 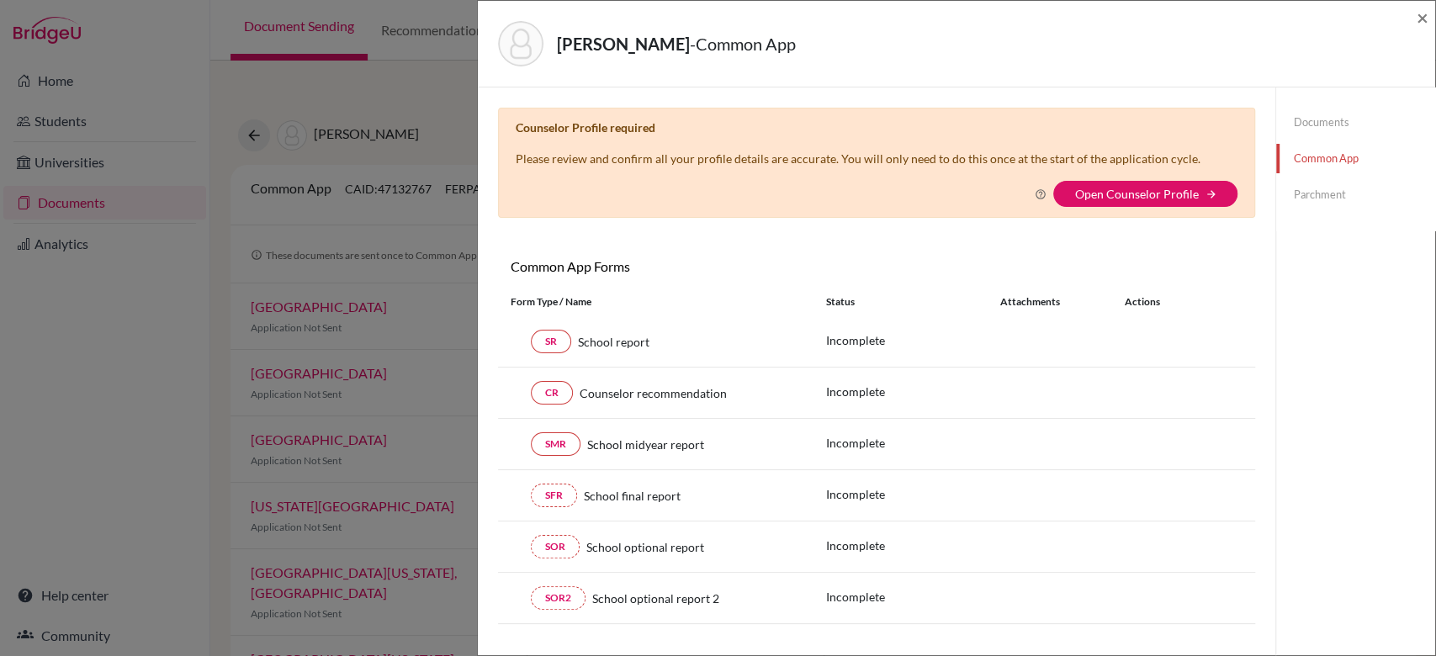 What do you see at coordinates (551, 341) in the screenshot?
I see `a: SR` at bounding box center [551, 341].